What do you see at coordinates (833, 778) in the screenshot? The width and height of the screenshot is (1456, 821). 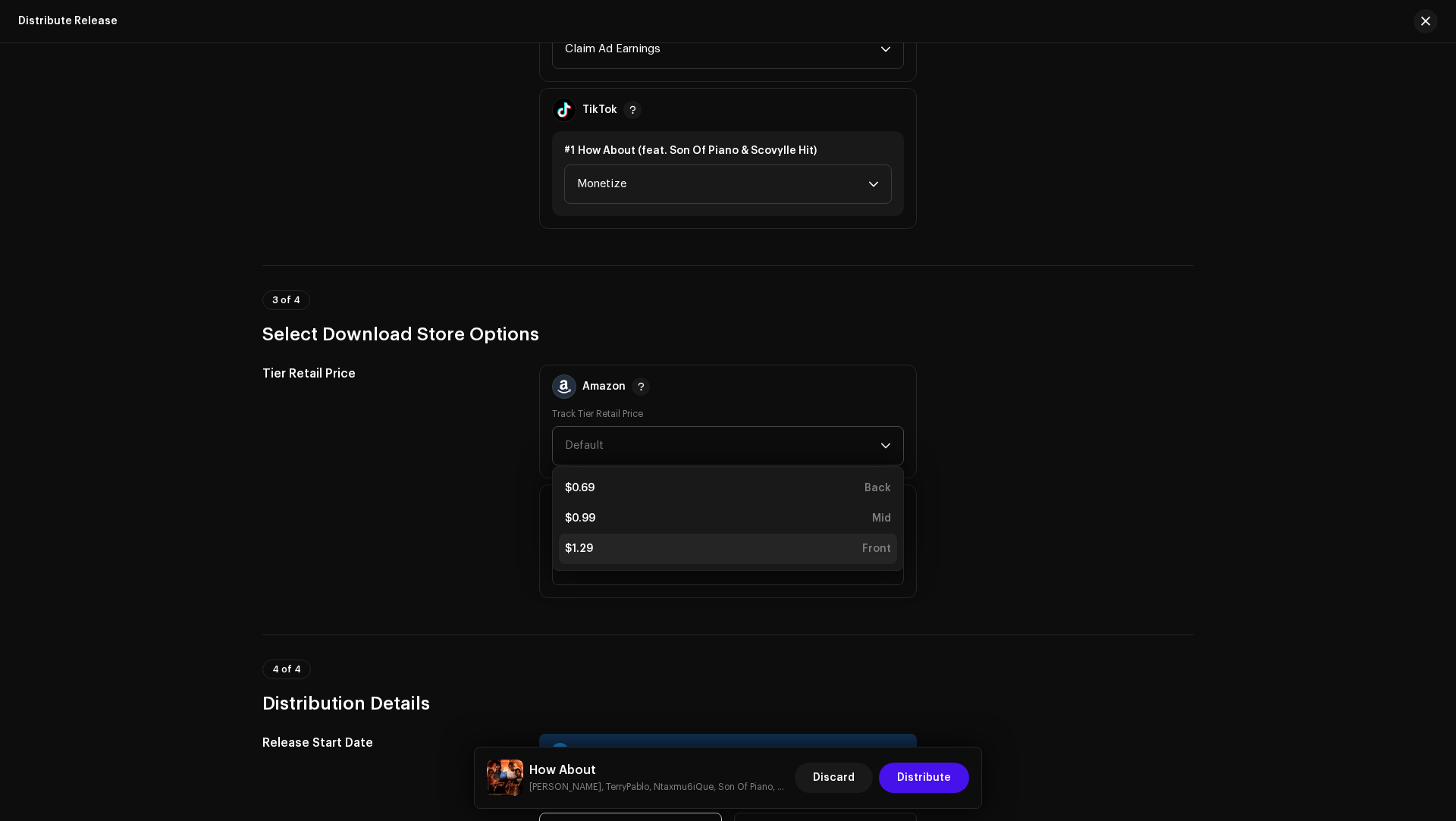 I see `button: Discard` at bounding box center [833, 778].